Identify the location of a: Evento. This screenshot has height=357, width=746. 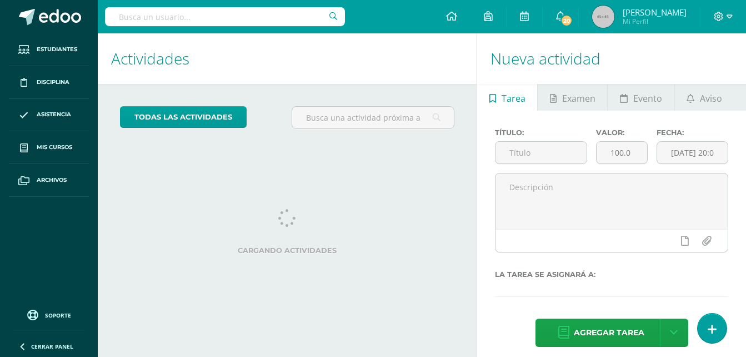
(640, 97).